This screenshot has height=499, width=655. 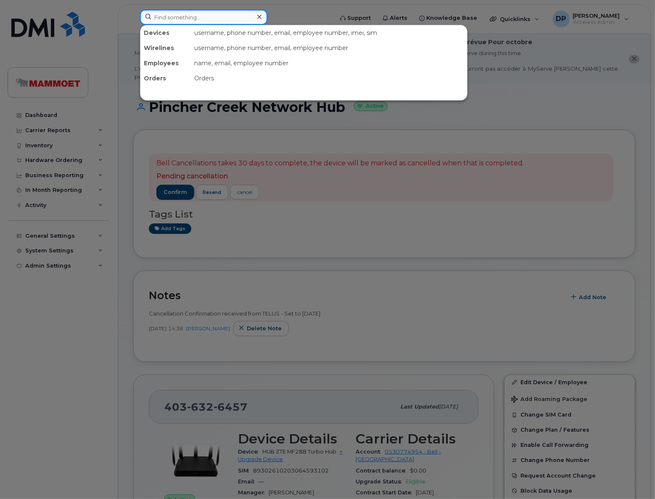 I want to click on div: username, phone number, email, employee number, imei, sim, so click(x=329, y=33).